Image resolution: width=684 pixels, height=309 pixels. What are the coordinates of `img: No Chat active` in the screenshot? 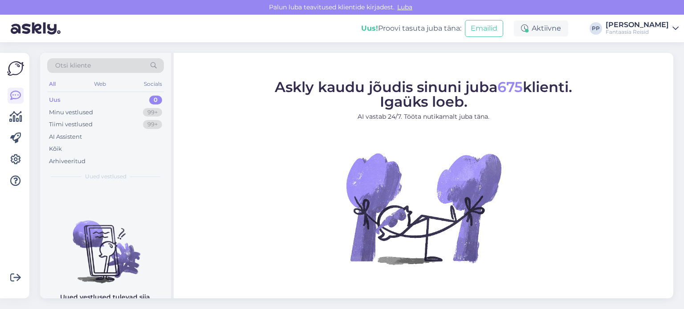 It's located at (423, 208).